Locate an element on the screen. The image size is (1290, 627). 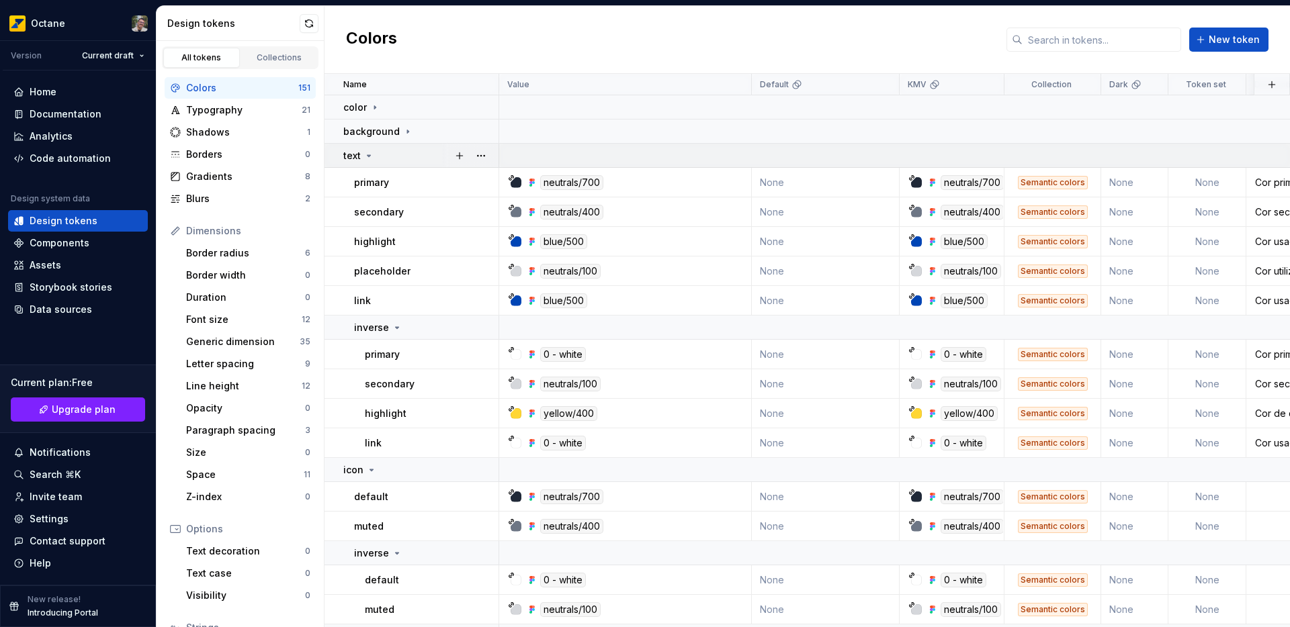
a: Colors151 is located at coordinates (240, 88).